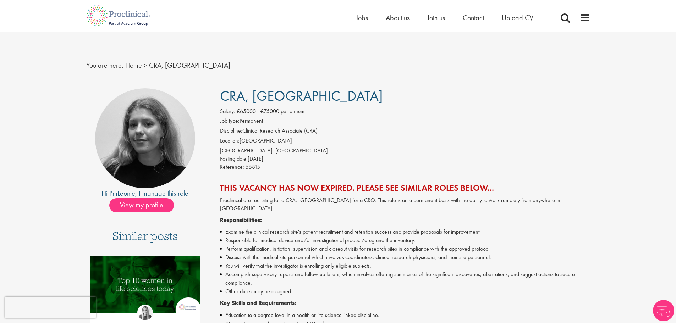 Image resolution: width=676 pixels, height=323 pixels. I want to click on img: Hannah Burke, so click(145, 313).